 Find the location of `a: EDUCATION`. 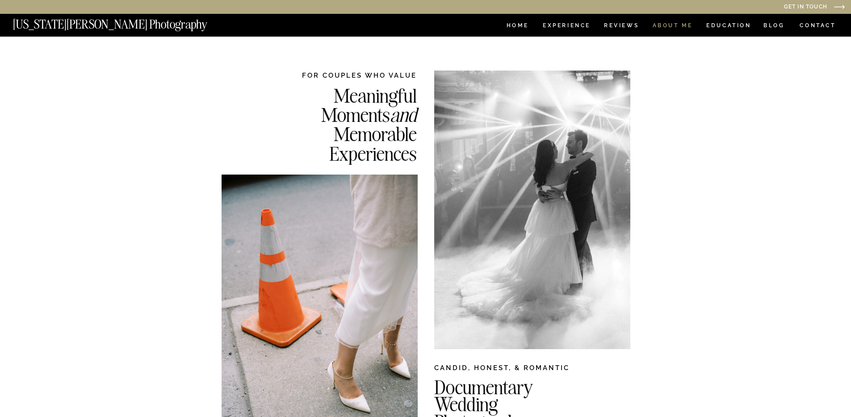

a: EDUCATION is located at coordinates (729, 26).